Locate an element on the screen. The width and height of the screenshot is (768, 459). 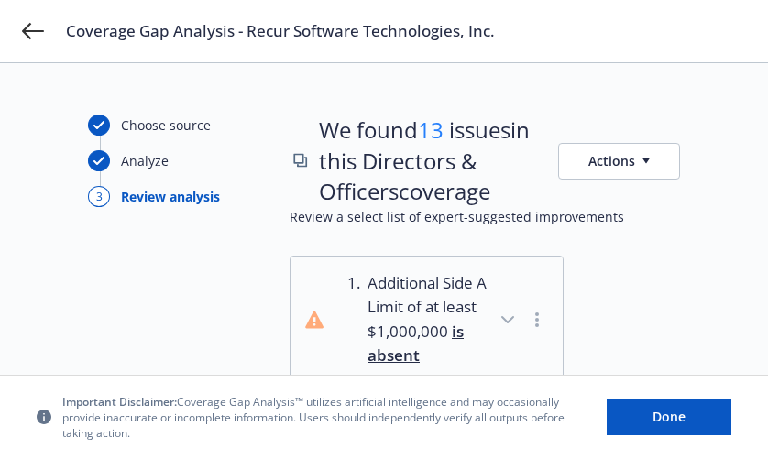
button: Done is located at coordinates (669, 417).